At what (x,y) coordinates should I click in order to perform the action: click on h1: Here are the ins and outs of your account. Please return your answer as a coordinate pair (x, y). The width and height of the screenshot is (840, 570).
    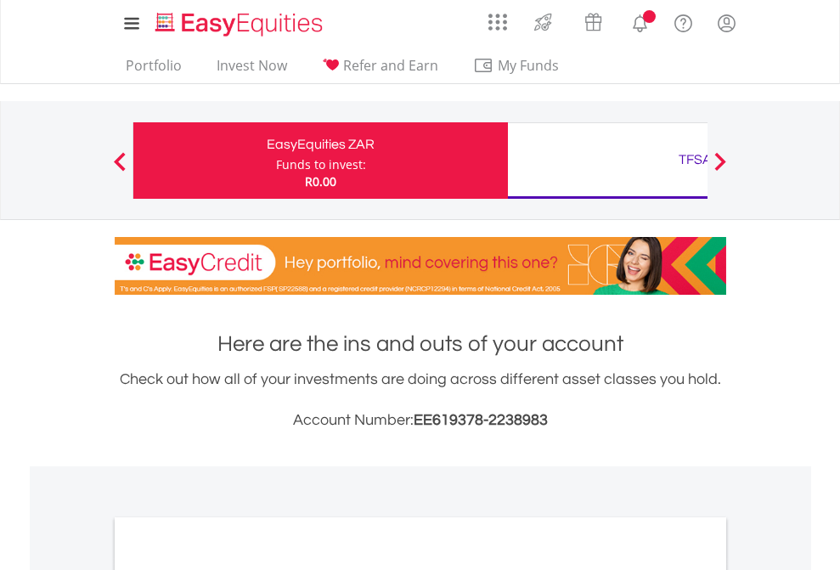
    Looking at the image, I should click on (421, 344).